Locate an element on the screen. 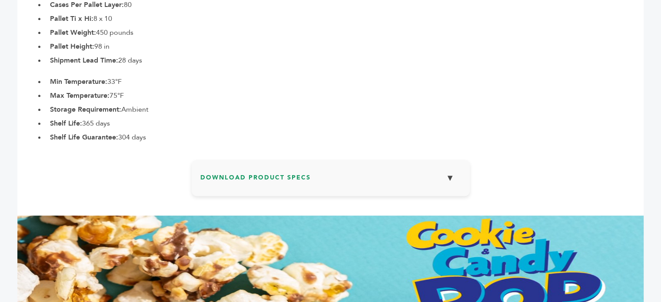 The image size is (661, 302). b: Shipment Lead Time: is located at coordinates (84, 60).